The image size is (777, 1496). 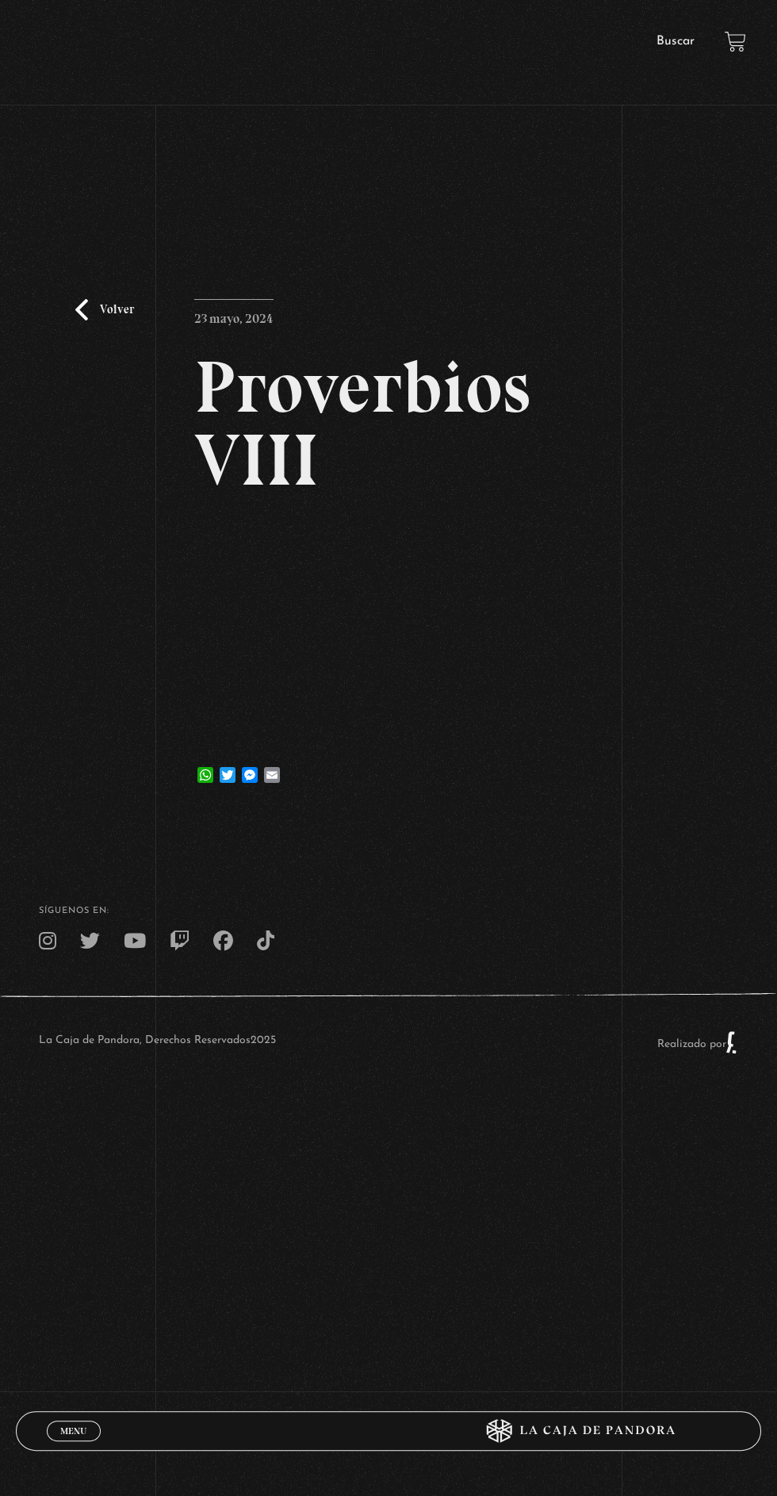 I want to click on a: Realizado por, so click(x=698, y=1044).